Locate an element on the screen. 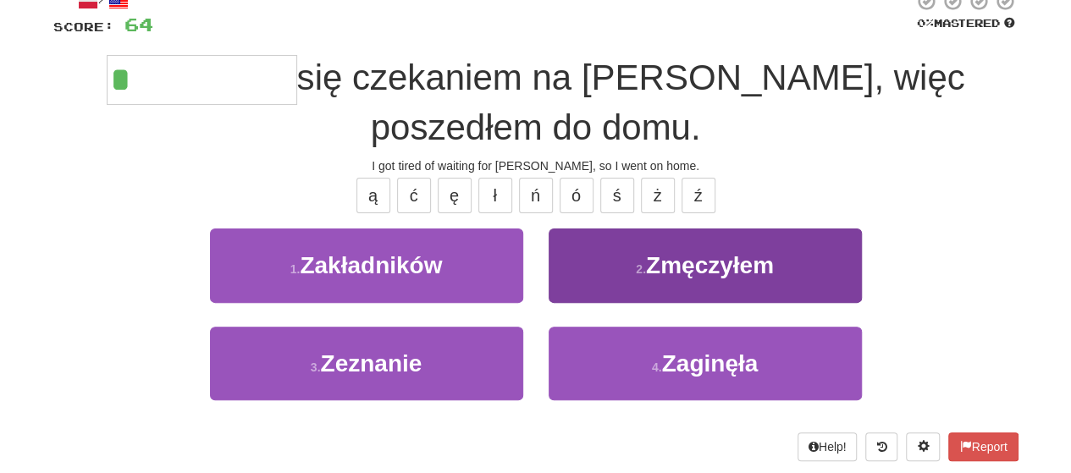 Image resolution: width=1071 pixels, height=473 pixels. button: 3.Zeznanie is located at coordinates (367, 363).